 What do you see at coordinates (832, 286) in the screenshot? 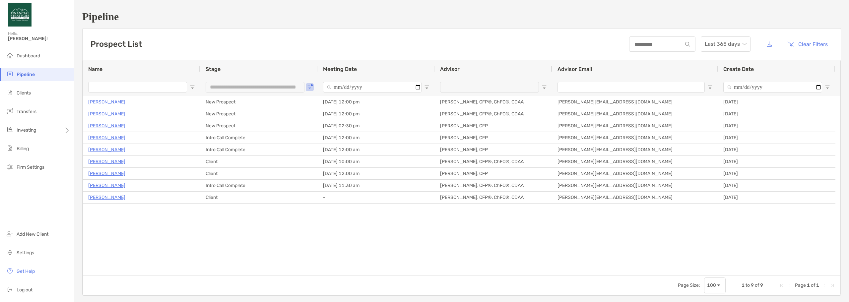
I see `div: Last Page` at bounding box center [832, 286].